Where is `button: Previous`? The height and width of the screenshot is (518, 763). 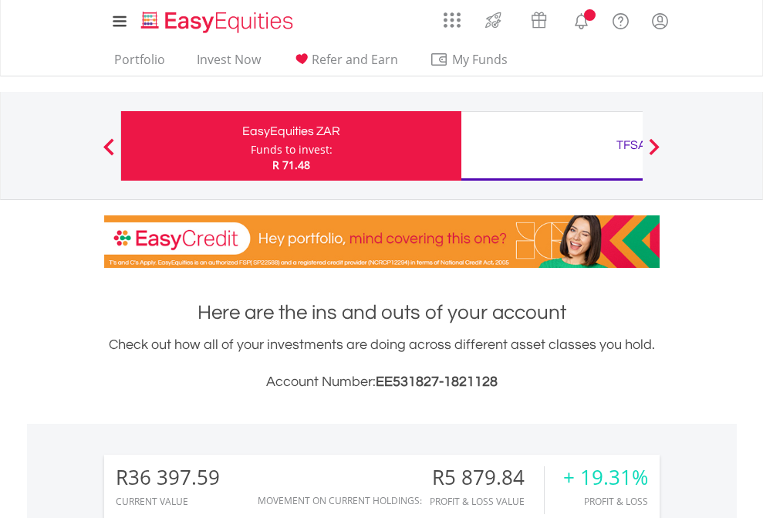 button: Previous is located at coordinates (109, 154).